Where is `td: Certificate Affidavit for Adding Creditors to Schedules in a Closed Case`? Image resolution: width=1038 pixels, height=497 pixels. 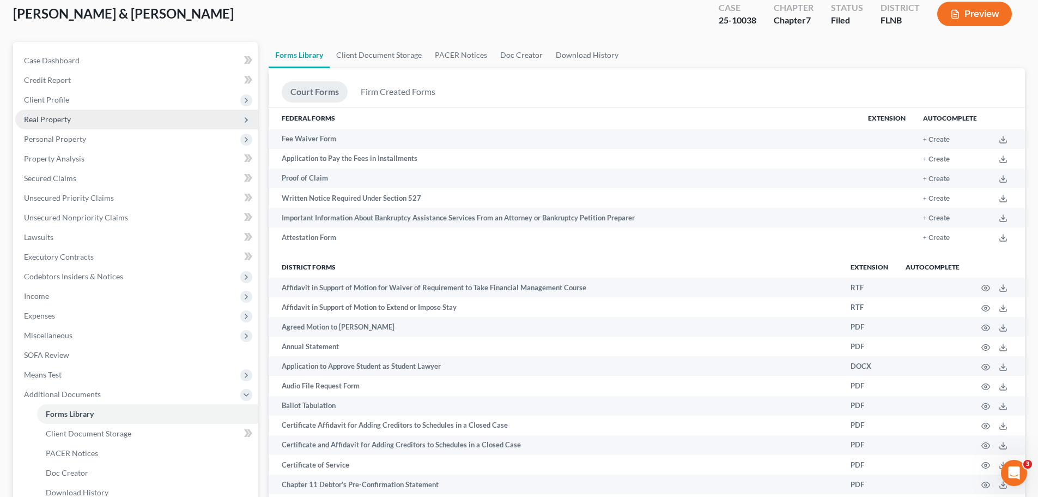 td: Certificate Affidavit for Adding Creditors to Schedules in a Closed Case is located at coordinates (555, 425).